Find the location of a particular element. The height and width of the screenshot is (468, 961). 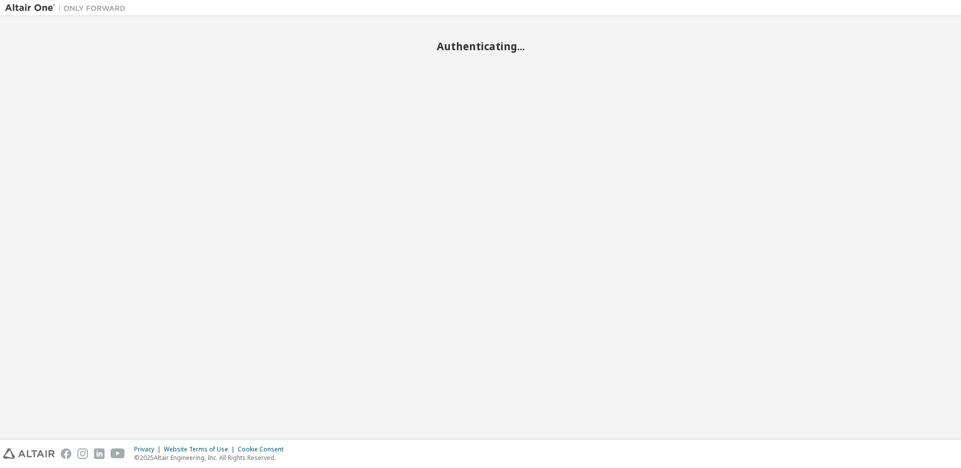

div: Privacy is located at coordinates (149, 450).